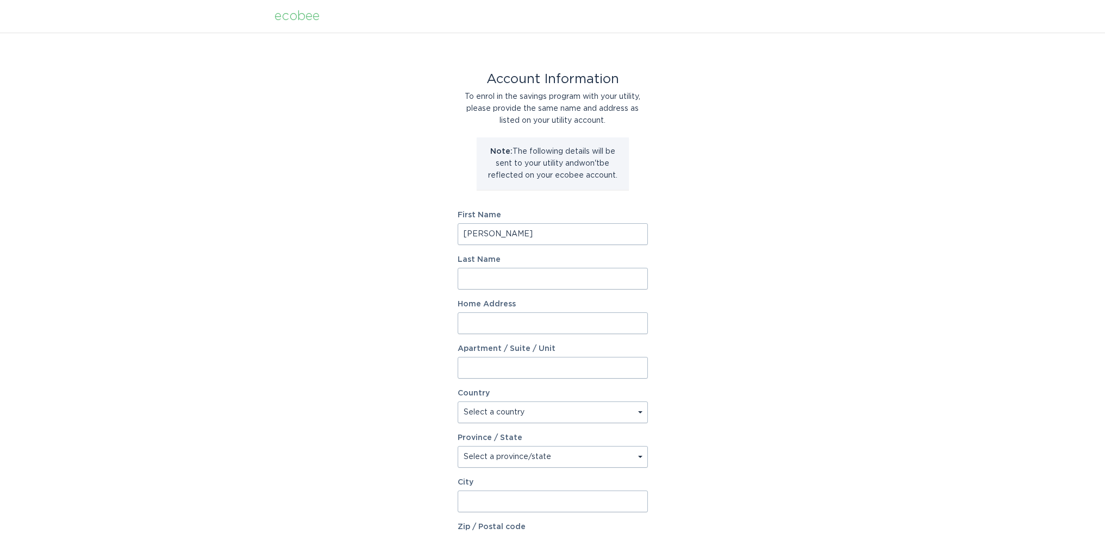 This screenshot has width=1105, height=534. What do you see at coordinates (553, 260) in the screenshot?
I see `label: Last Name` at bounding box center [553, 260].